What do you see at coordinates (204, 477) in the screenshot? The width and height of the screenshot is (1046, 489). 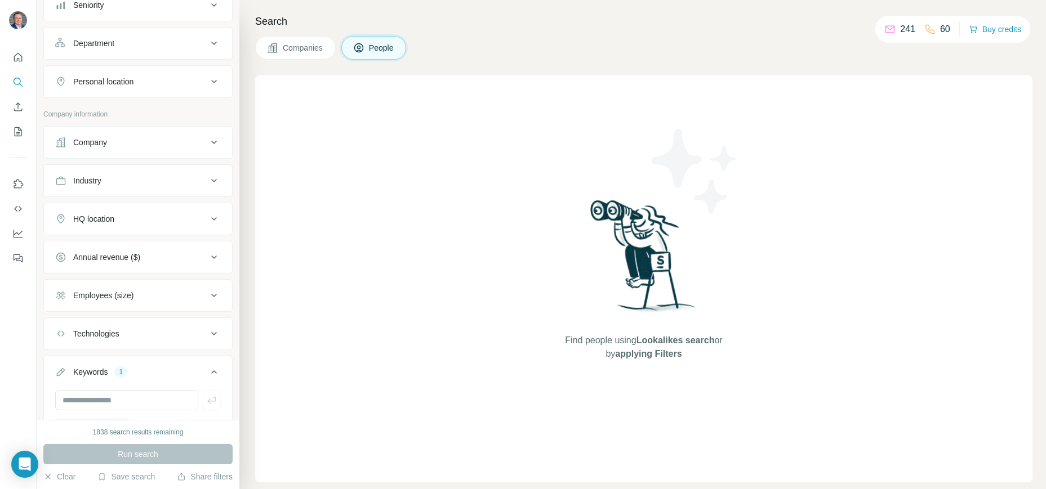 I see `button: Share filters` at bounding box center [204, 477].